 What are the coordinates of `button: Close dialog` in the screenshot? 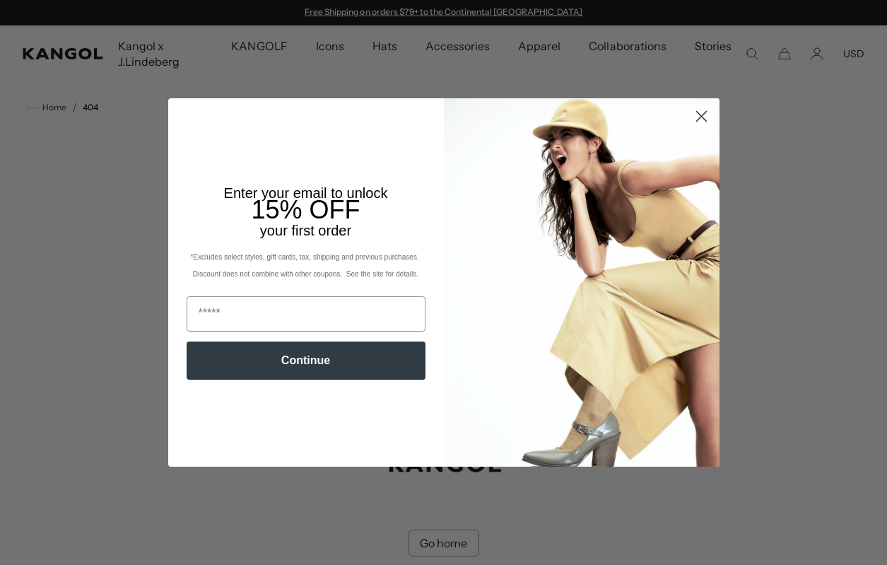 It's located at (701, 116).